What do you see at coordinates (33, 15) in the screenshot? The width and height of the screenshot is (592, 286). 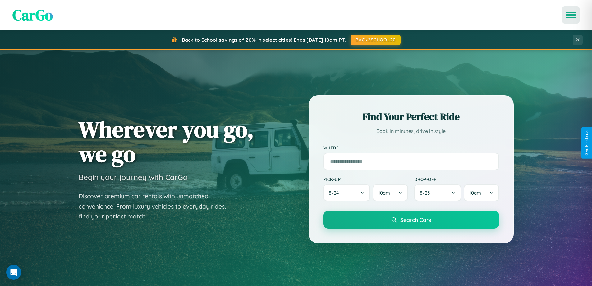 I see `span: CarGo` at bounding box center [33, 15].